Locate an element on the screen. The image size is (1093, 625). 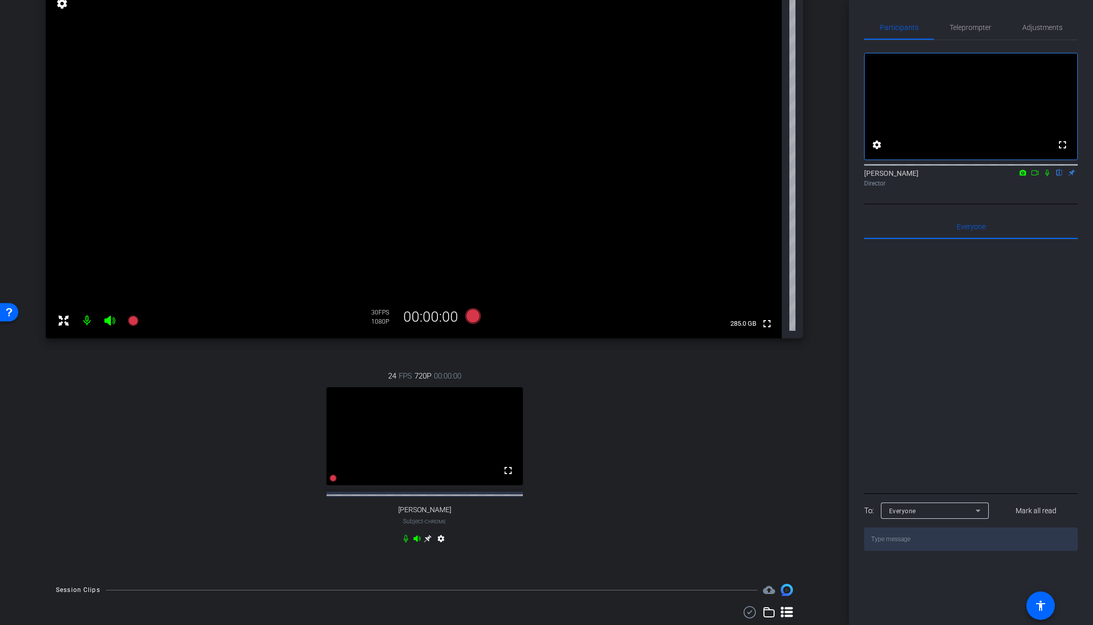
div: 30 is located at coordinates (384, 313).